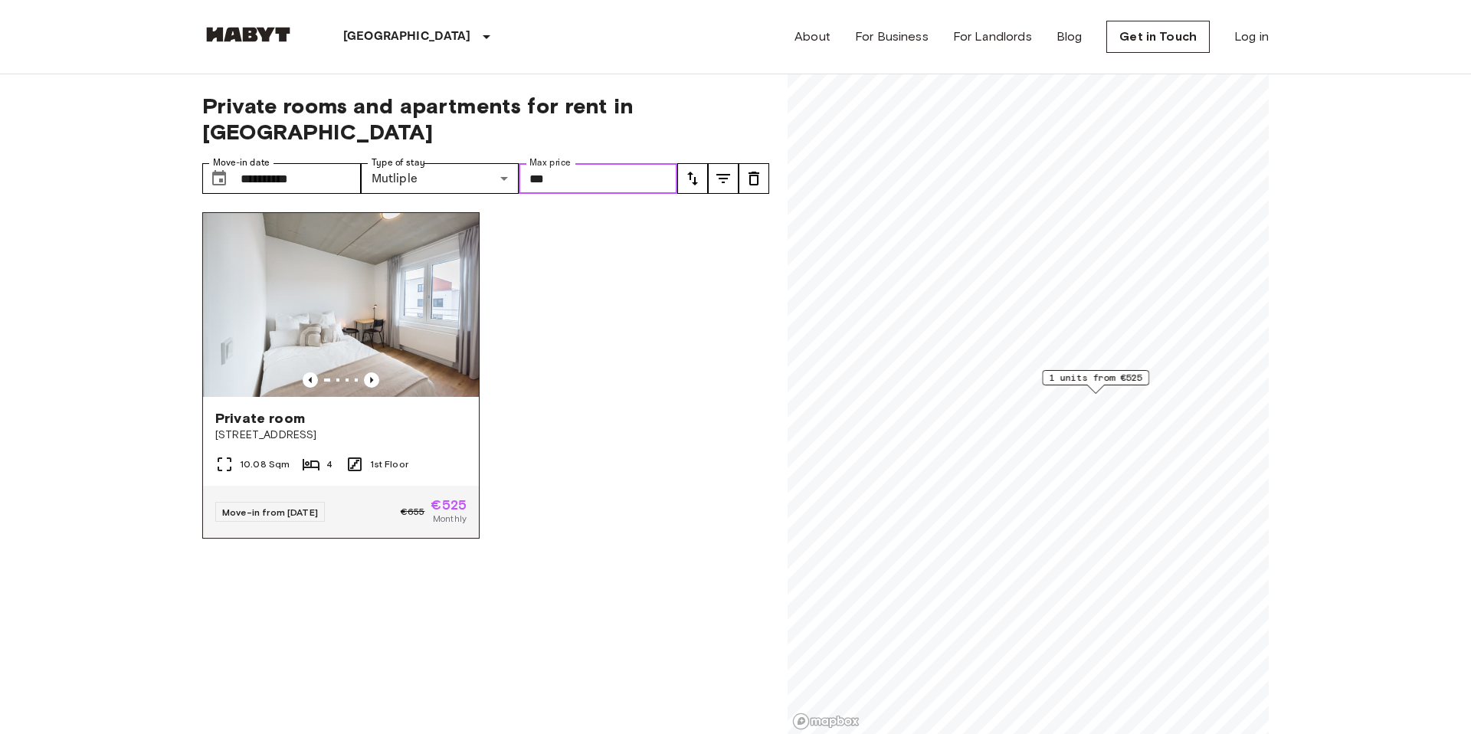 The width and height of the screenshot is (1471, 734). I want to click on label: Move-in date, so click(241, 162).